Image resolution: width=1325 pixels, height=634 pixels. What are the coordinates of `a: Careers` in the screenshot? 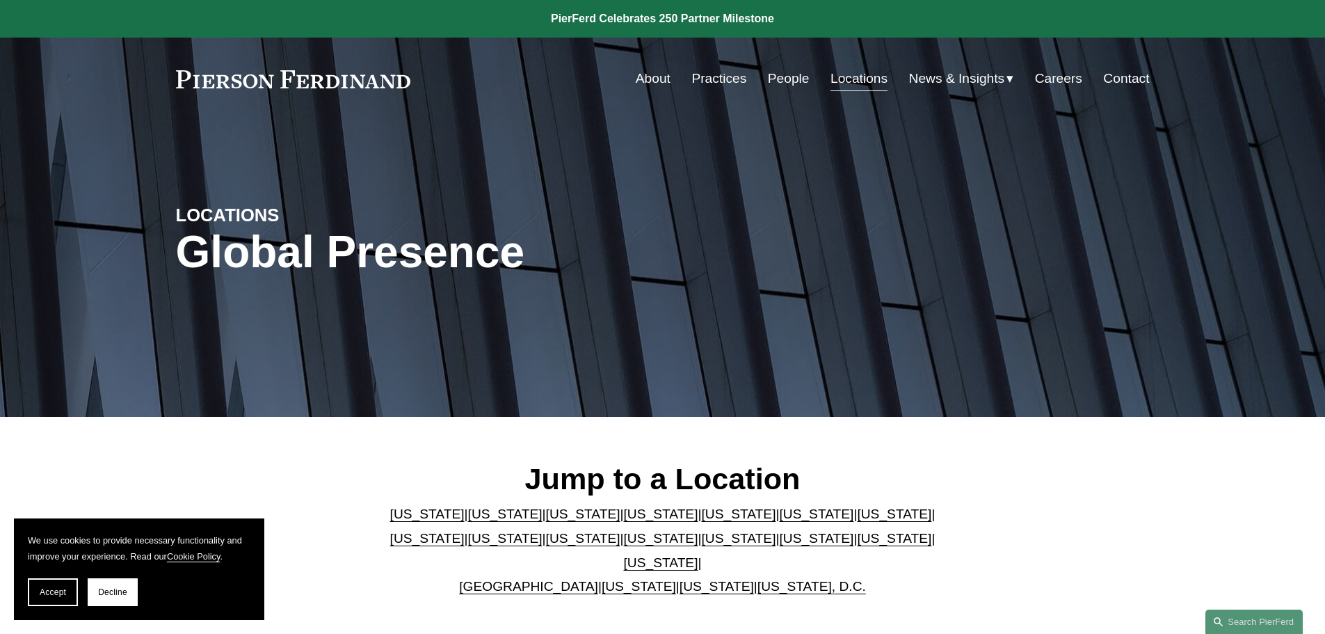 It's located at (1058, 79).